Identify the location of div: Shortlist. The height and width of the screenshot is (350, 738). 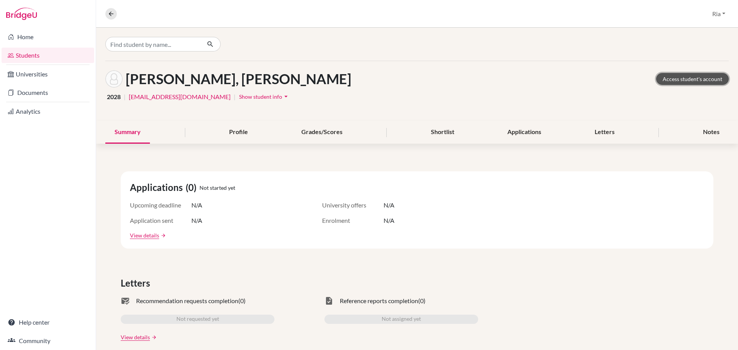
(442, 132).